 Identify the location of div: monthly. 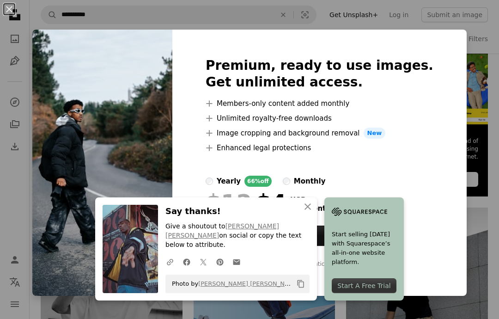
(309, 181).